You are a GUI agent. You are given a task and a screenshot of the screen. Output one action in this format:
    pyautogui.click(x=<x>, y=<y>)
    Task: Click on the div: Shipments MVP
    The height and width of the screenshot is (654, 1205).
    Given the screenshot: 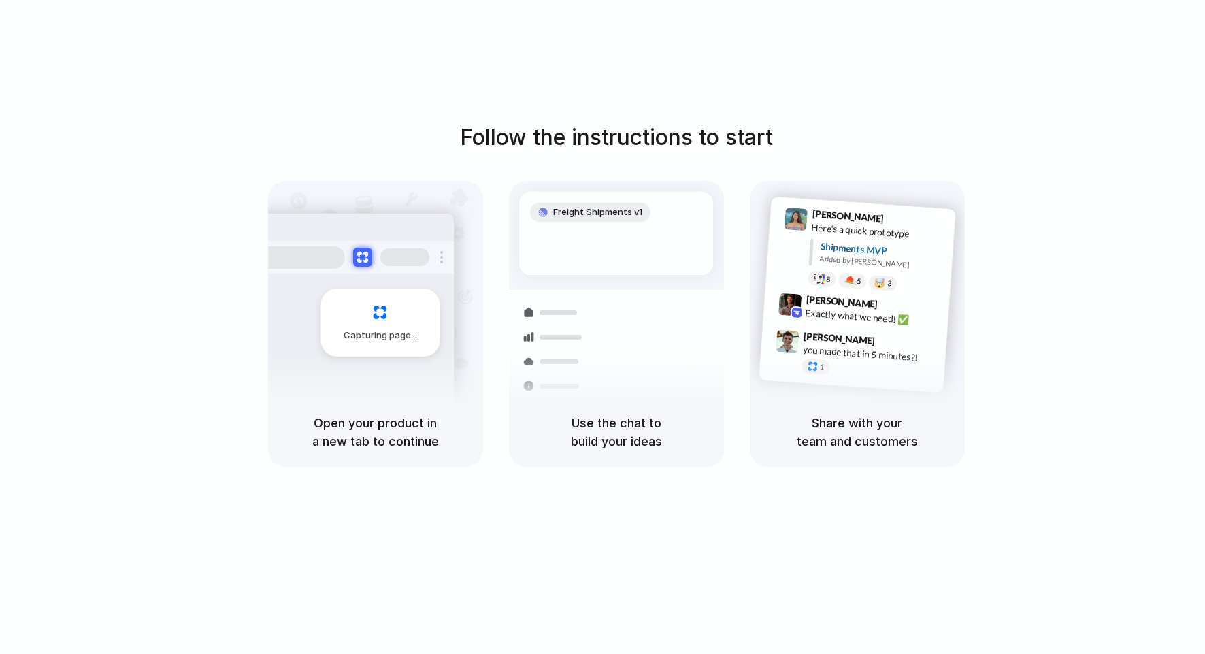 What is the action you would take?
    pyautogui.click(x=882, y=250)
    